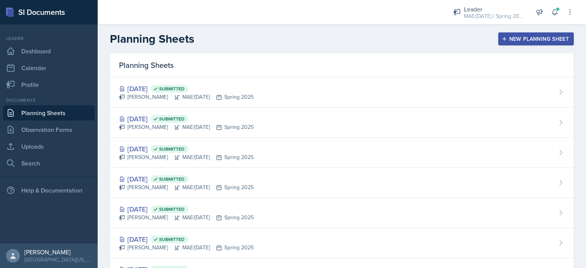  What do you see at coordinates (49, 85) in the screenshot?
I see `a: Profile` at bounding box center [49, 85].